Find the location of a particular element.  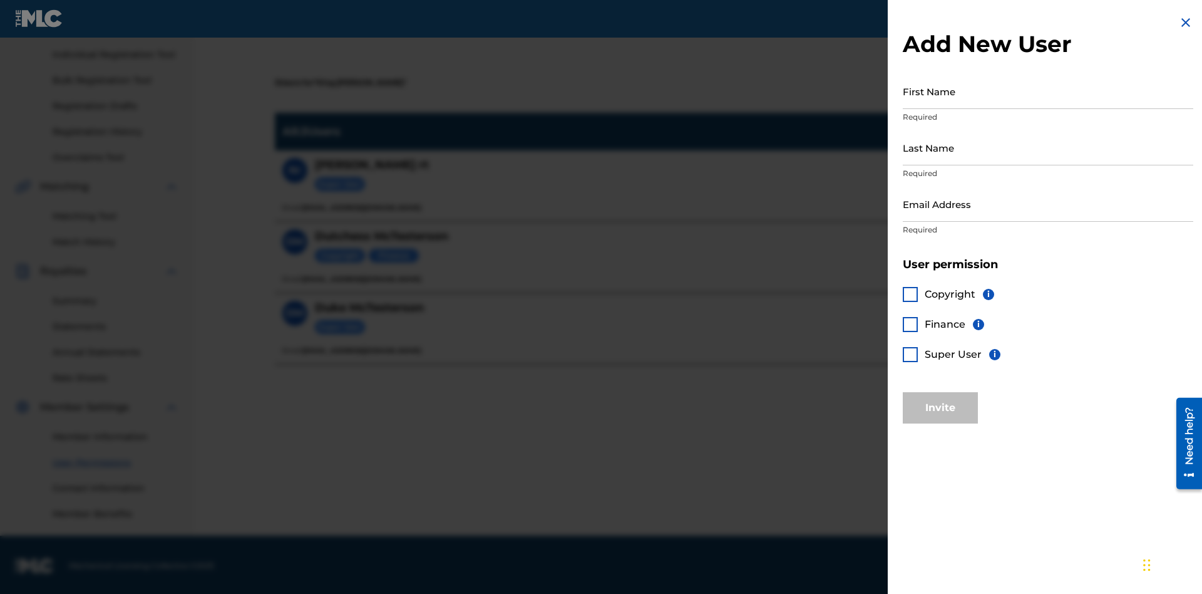

span: Copyright is located at coordinates (950, 294).